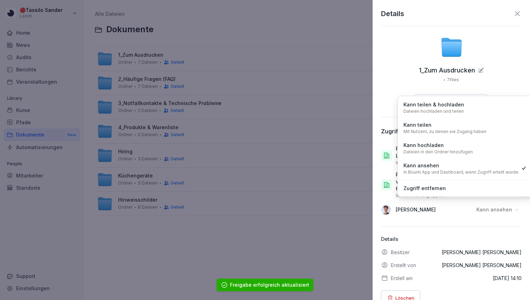  I want to click on p: Erstell am, so click(401, 278).